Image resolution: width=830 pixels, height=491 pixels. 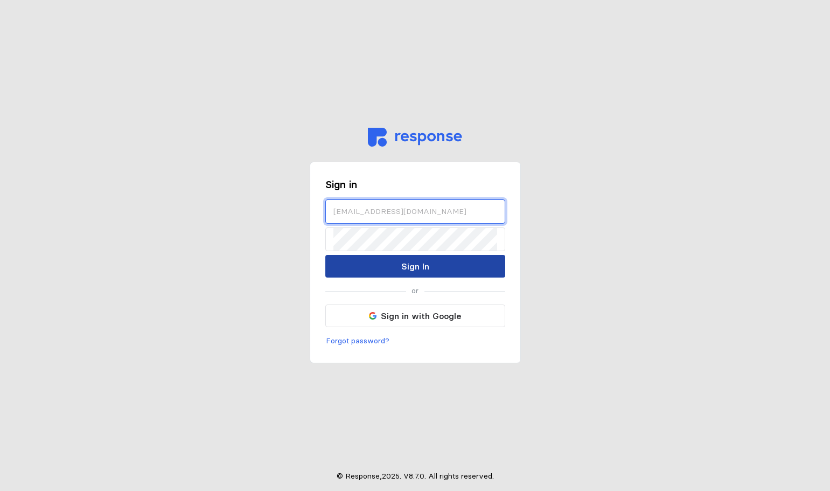 What do you see at coordinates (415, 476) in the screenshot?
I see `p: © Response, 2025 . V 8.7.0 . All rights reserved.` at bounding box center [415, 476].